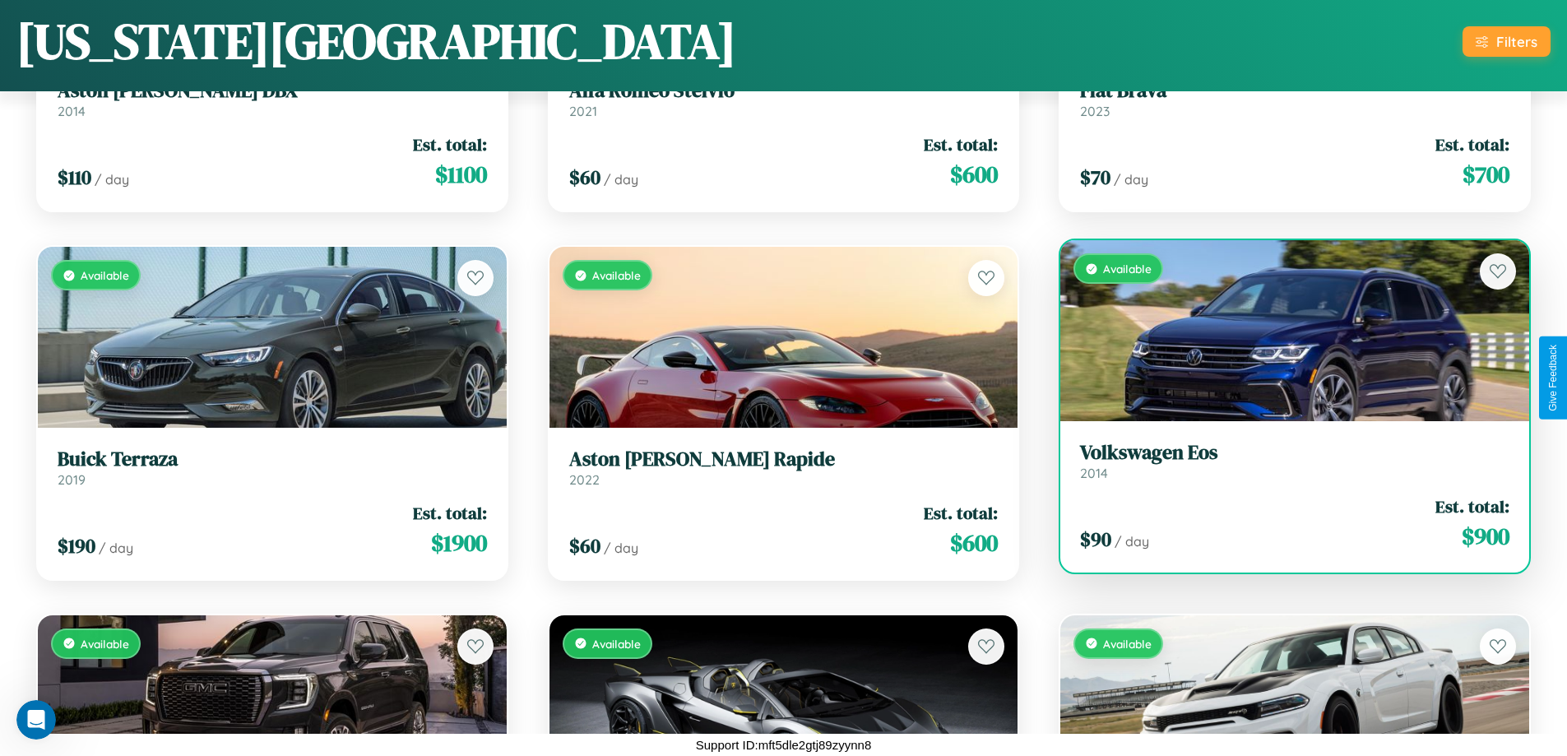  Describe the element at coordinates (1095, 539) in the screenshot. I see `span: $ 90` at that location.